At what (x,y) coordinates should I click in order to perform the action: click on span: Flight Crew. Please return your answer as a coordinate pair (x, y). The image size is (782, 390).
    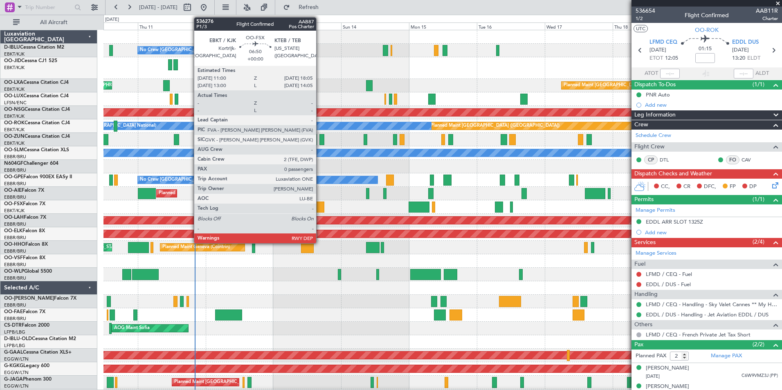
    Looking at the image, I should click on (650, 147).